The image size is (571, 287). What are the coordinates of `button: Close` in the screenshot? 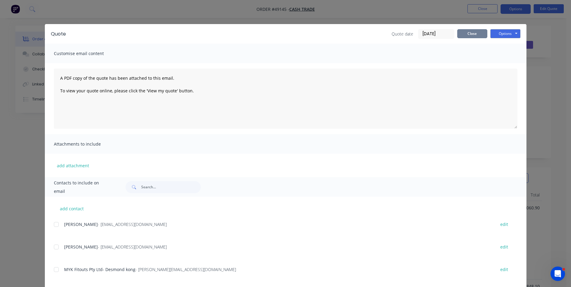 It's located at (472, 34).